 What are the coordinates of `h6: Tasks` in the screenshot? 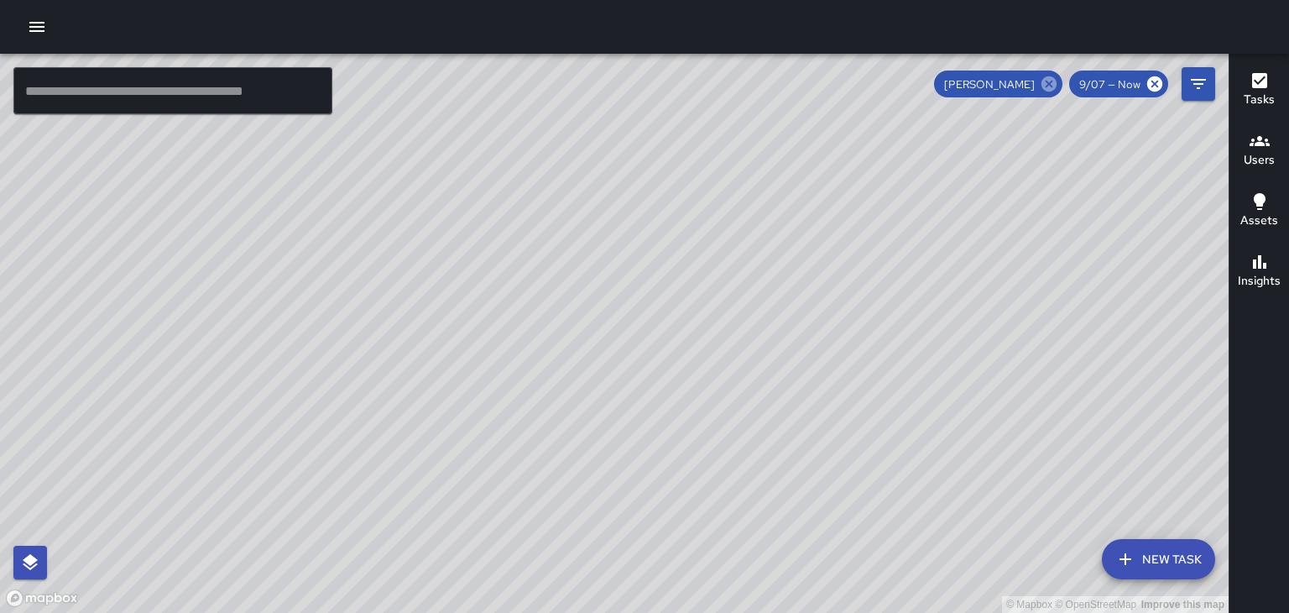 It's located at (1259, 100).